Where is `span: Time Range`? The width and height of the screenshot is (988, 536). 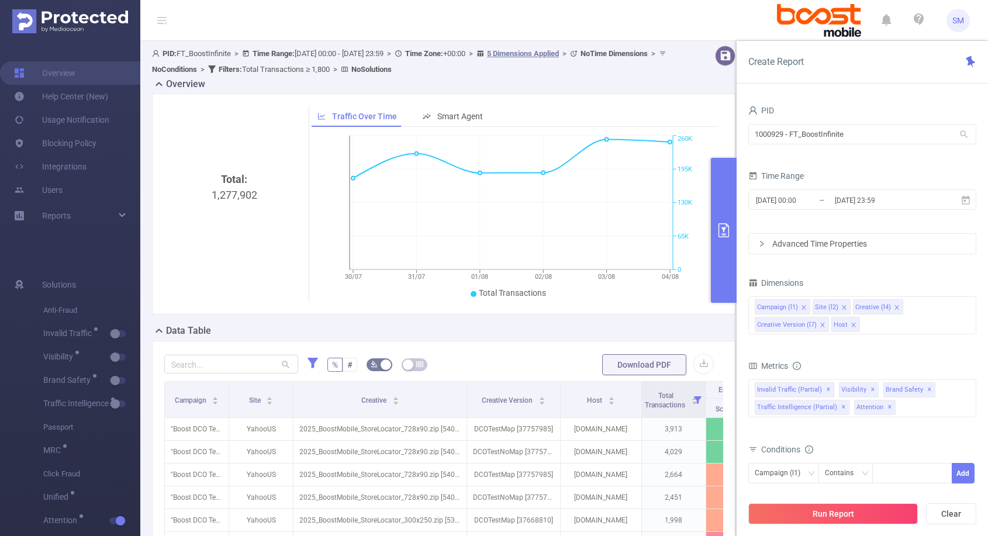 span: Time Range is located at coordinates (776, 176).